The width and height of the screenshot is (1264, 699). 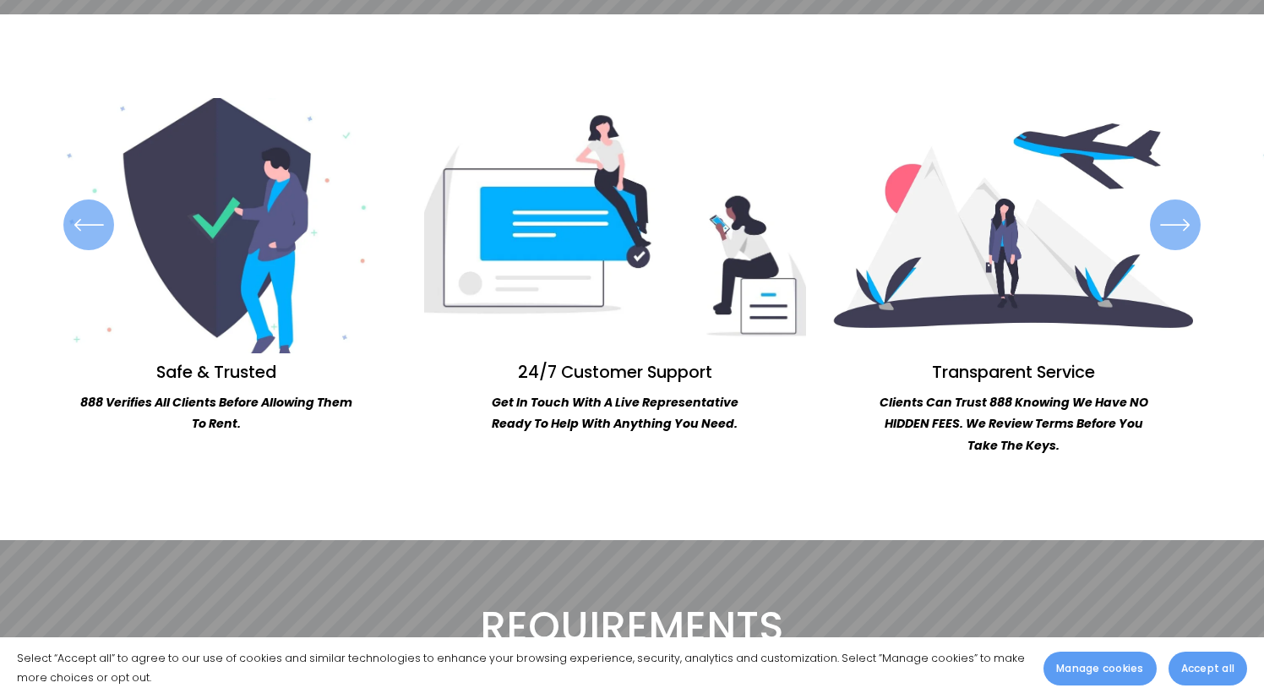 I want to click on span: Manage cookies, so click(x=1099, y=668).